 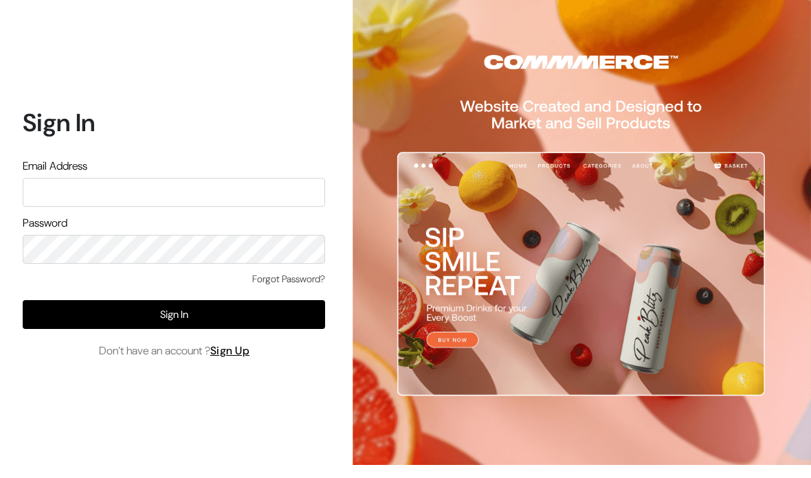 I want to click on a: Forgot Password?, so click(x=289, y=279).